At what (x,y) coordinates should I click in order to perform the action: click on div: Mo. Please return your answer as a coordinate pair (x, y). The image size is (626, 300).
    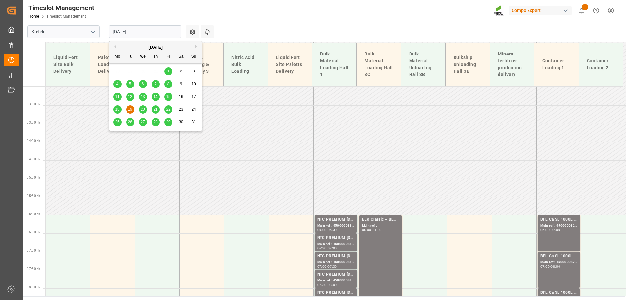
    Looking at the image, I should click on (117, 57).